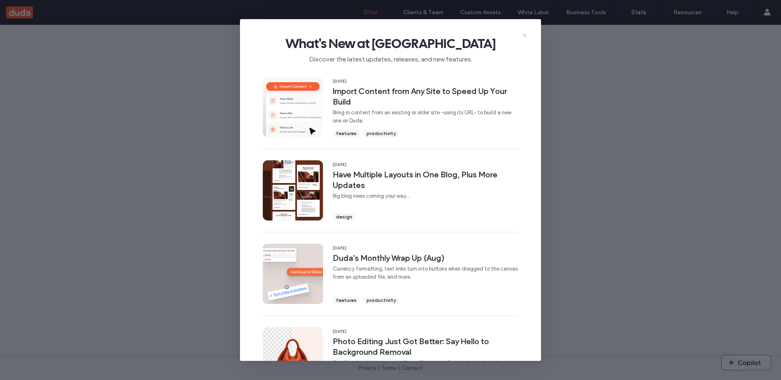 The width and height of the screenshot is (781, 380). I want to click on span: Currency formatting, text links turn into buttons when dragged to the canvas from an uploaded fil..., so click(425, 273).